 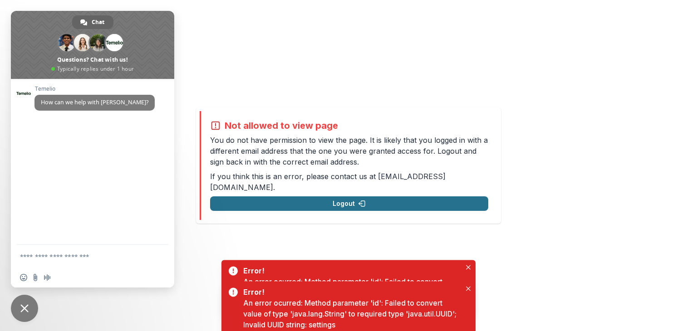 What do you see at coordinates (35, 278) in the screenshot?
I see `span: Send a file` at bounding box center [35, 278].